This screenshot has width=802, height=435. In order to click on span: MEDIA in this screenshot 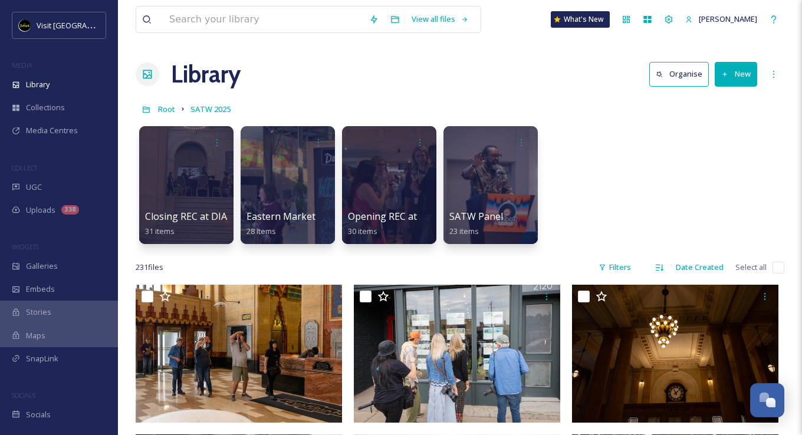, I will do `click(22, 65)`.